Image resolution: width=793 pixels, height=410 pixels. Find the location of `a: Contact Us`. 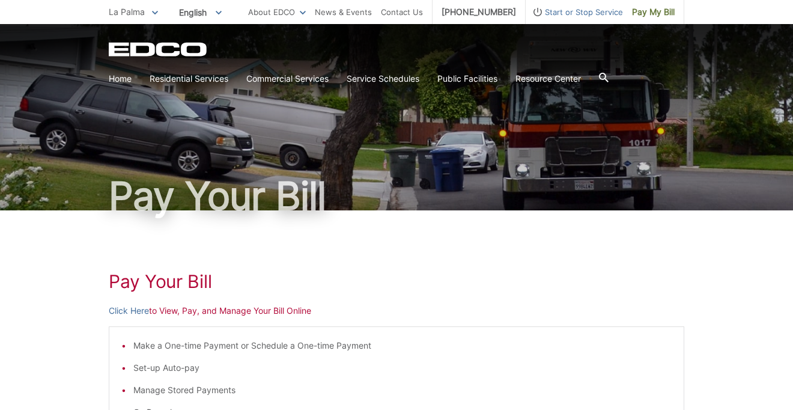

a: Contact Us is located at coordinates (402, 12).